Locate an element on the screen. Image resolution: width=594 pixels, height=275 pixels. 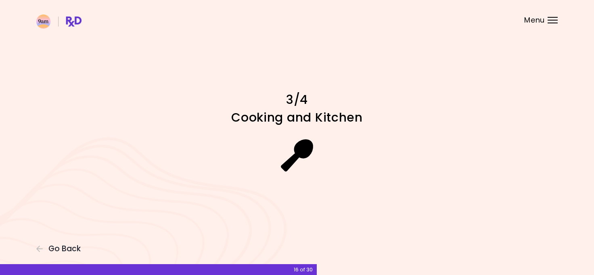
img: RxDiet is located at coordinates (59, 21).